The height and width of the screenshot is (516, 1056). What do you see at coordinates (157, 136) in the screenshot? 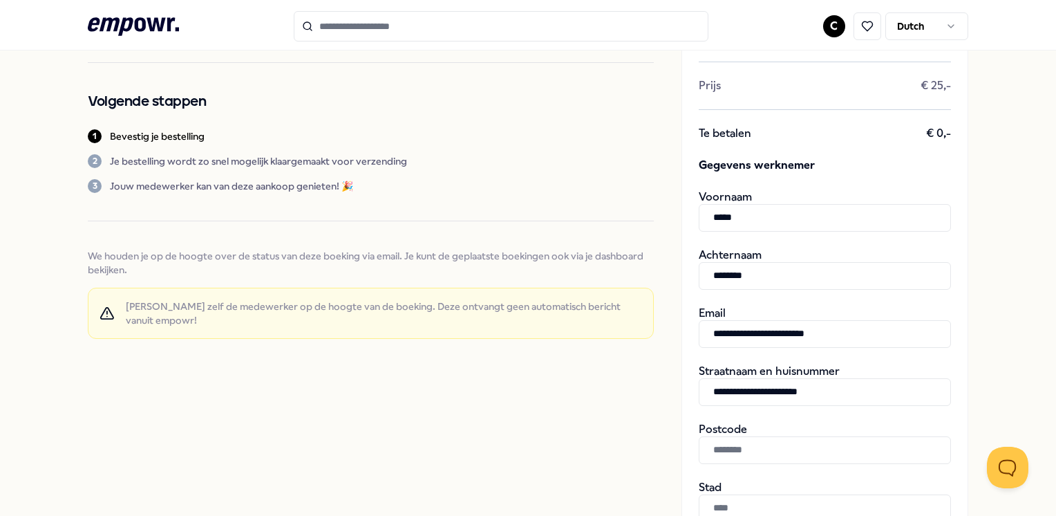
I see `p: Bevestig je bestelling` at bounding box center [157, 136].